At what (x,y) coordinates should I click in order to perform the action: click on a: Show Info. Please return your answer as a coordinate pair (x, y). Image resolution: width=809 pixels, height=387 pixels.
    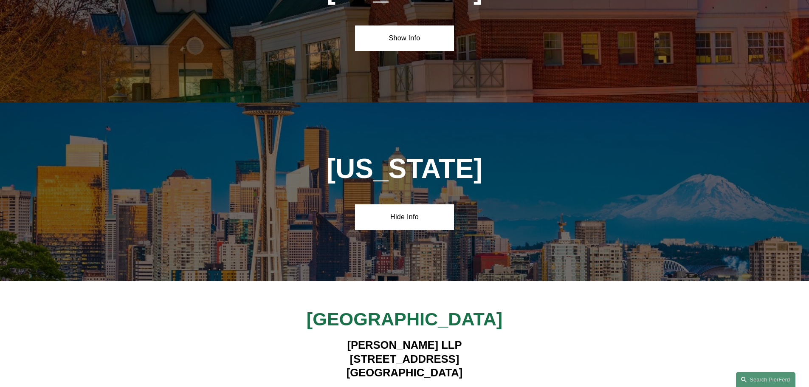
    Looking at the image, I should click on (404, 38).